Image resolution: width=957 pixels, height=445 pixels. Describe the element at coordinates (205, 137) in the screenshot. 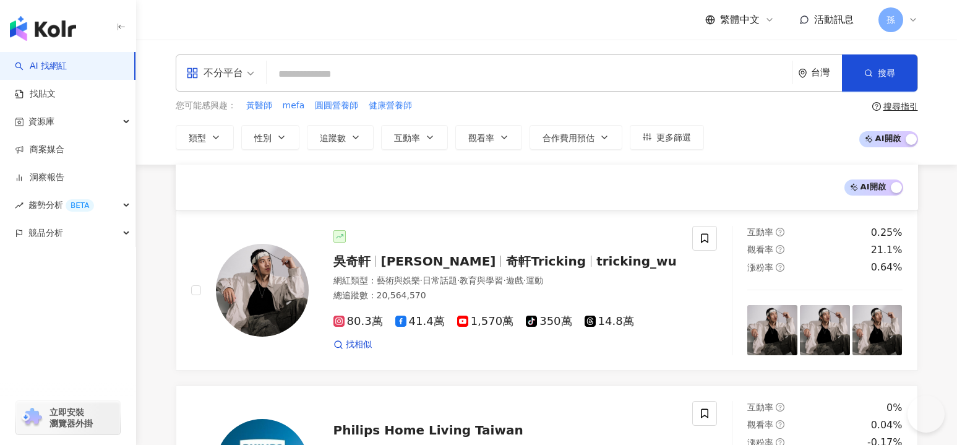

I see `button: 類型` at that location.